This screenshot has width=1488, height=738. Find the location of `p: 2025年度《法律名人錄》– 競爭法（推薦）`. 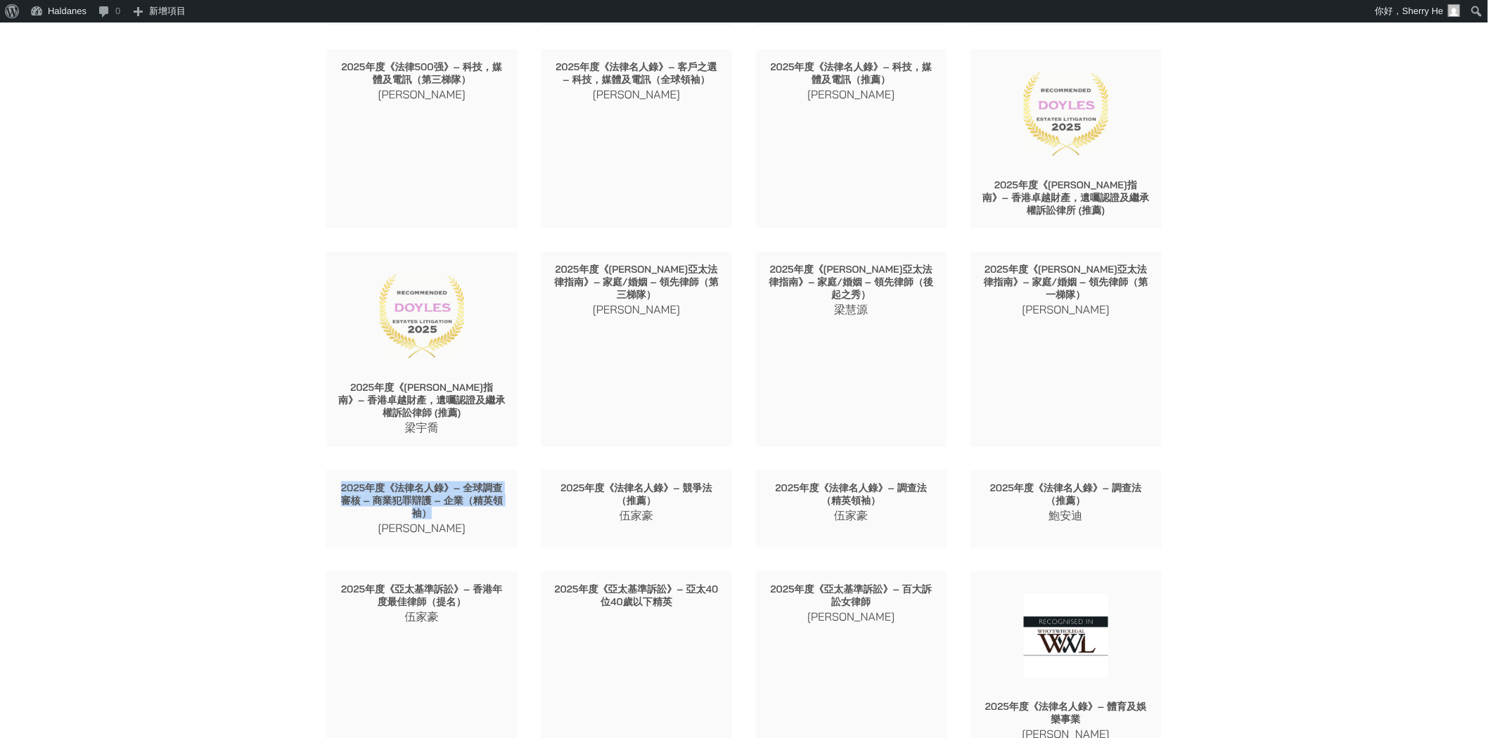

p: 2025年度《法律名人錄》– 競爭法（推薦） is located at coordinates (636, 494).